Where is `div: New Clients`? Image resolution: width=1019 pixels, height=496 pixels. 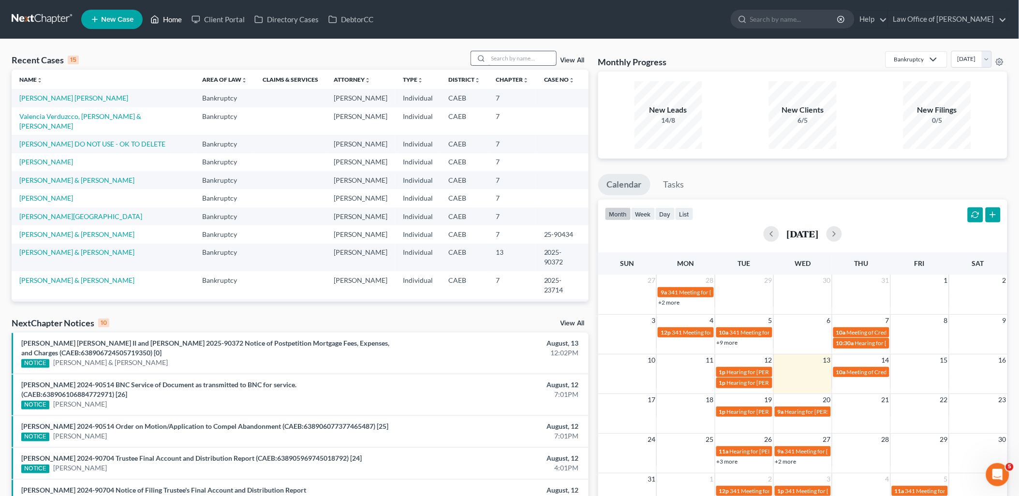 div: New Clients is located at coordinates (803, 110).